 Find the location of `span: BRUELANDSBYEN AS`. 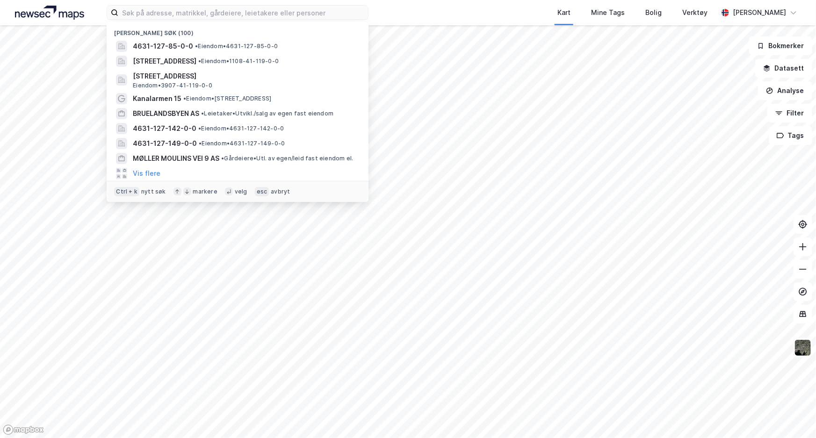

span: BRUELANDSBYEN AS is located at coordinates (166, 114).